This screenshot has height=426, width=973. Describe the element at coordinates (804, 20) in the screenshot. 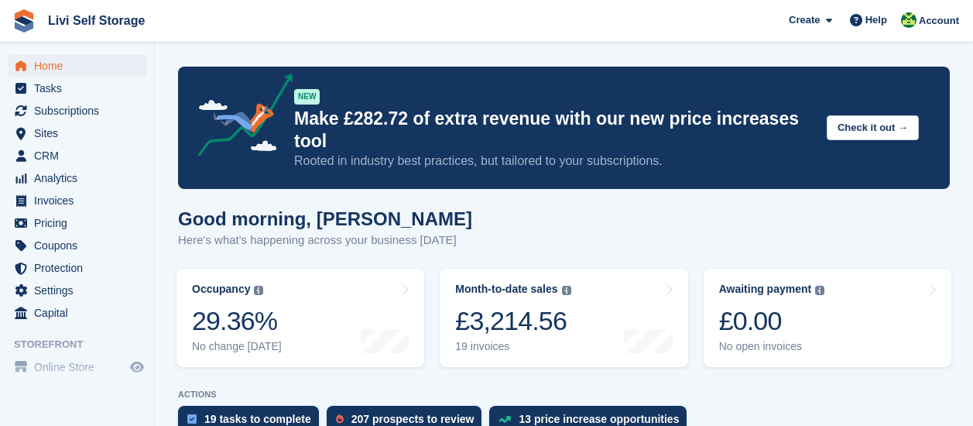

I see `span: Create` at that location.